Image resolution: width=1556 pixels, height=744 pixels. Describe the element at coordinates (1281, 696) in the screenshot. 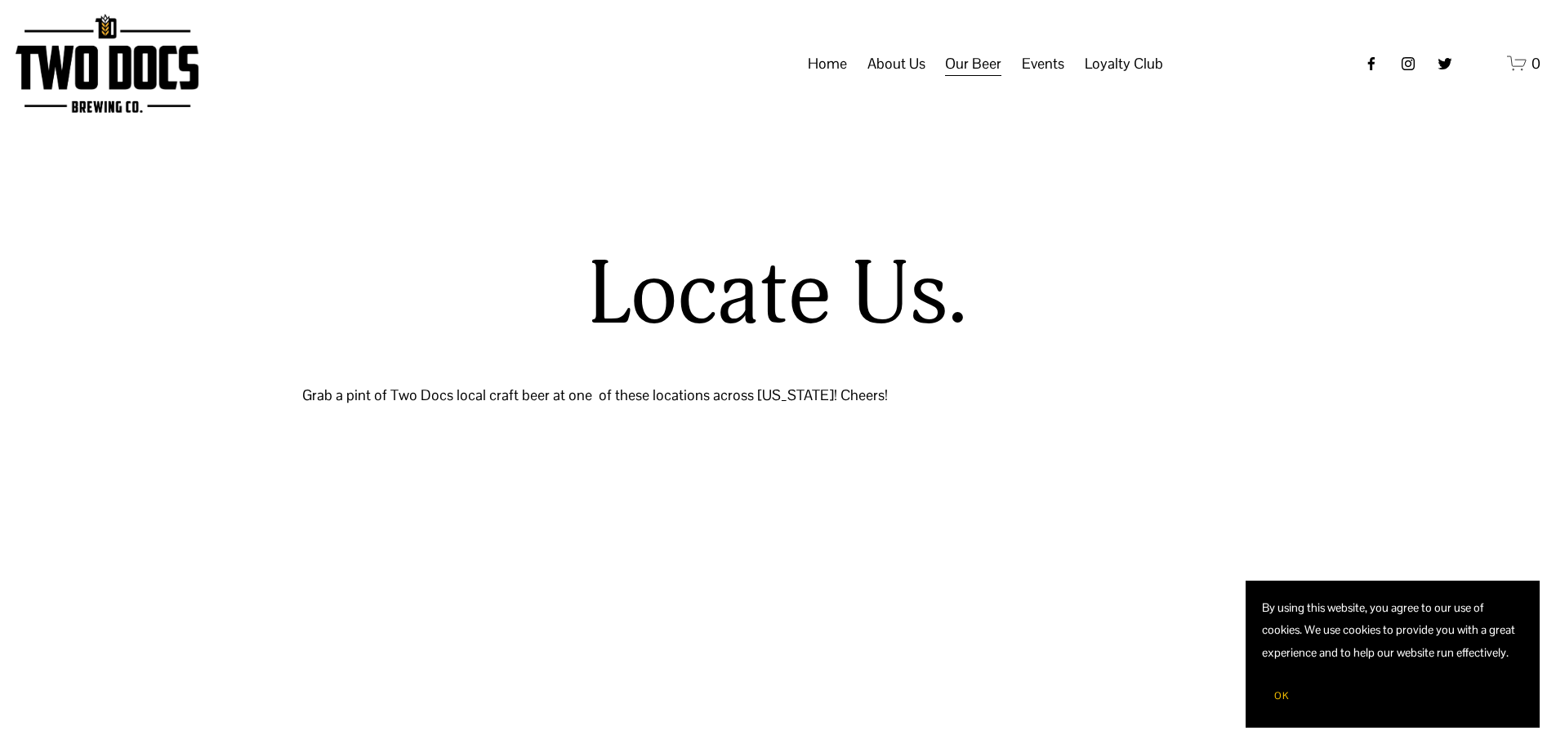

I see `button: OK` at that location.